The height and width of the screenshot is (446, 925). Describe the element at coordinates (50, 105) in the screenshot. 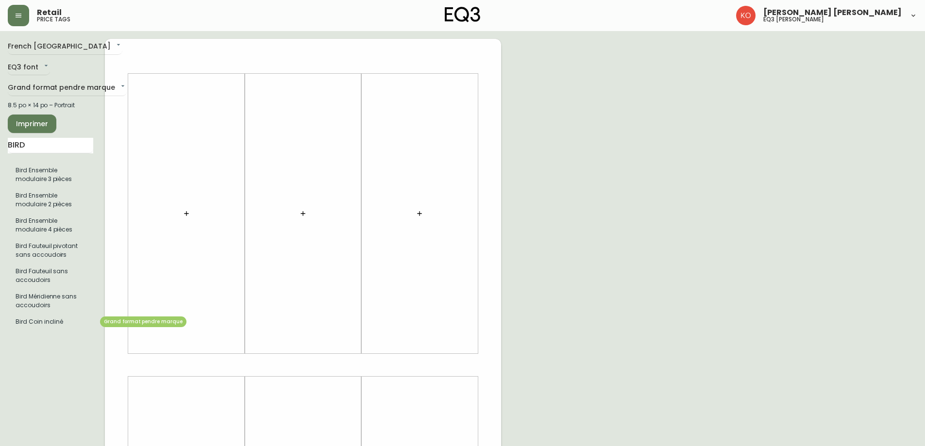

I see `div: 8.5 po × 14 po – Portrait` at that location.